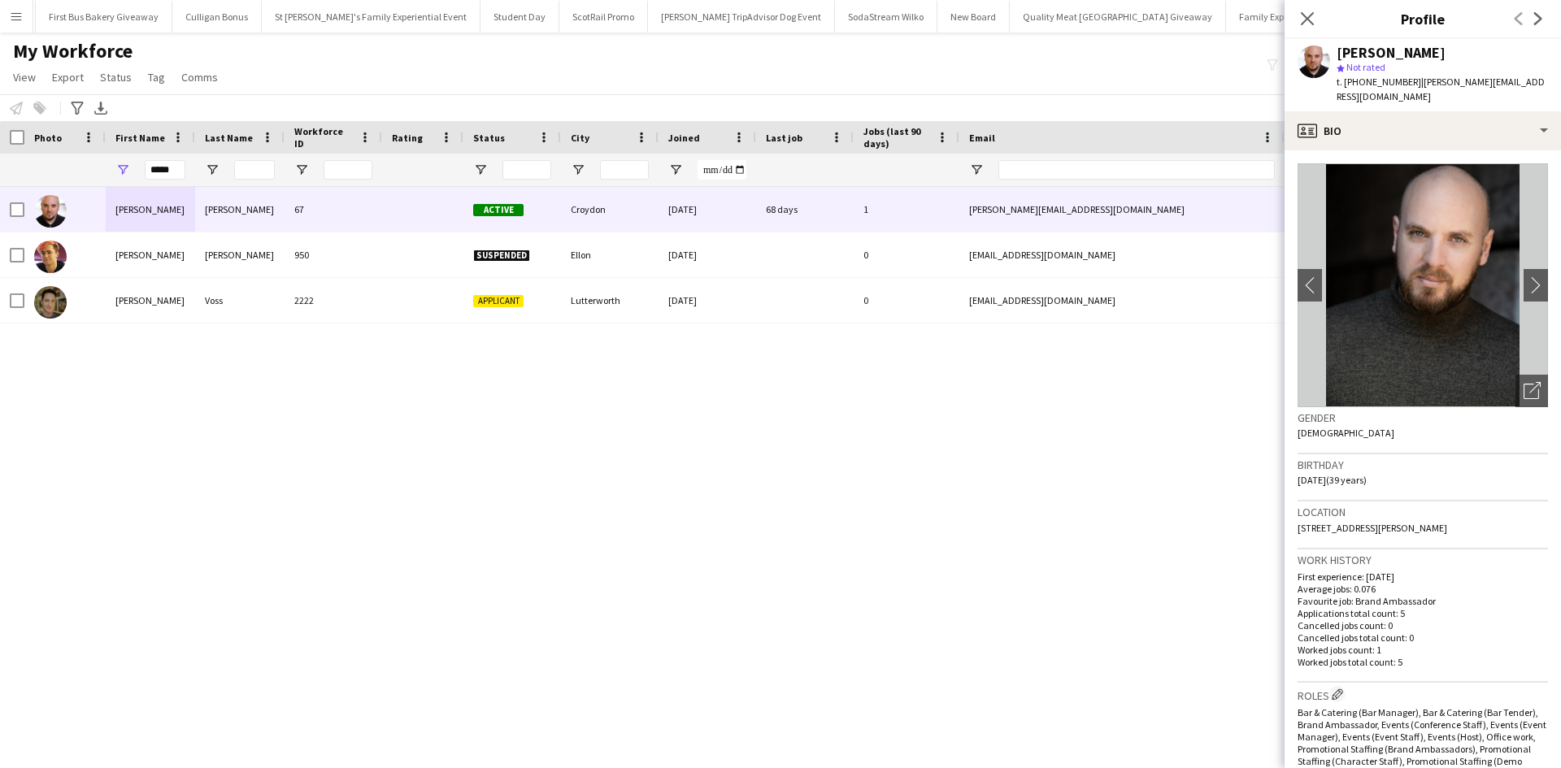 The height and width of the screenshot is (768, 1561). Describe the element at coordinates (1423, 694) in the screenshot. I see `h3: Roles` at that location.